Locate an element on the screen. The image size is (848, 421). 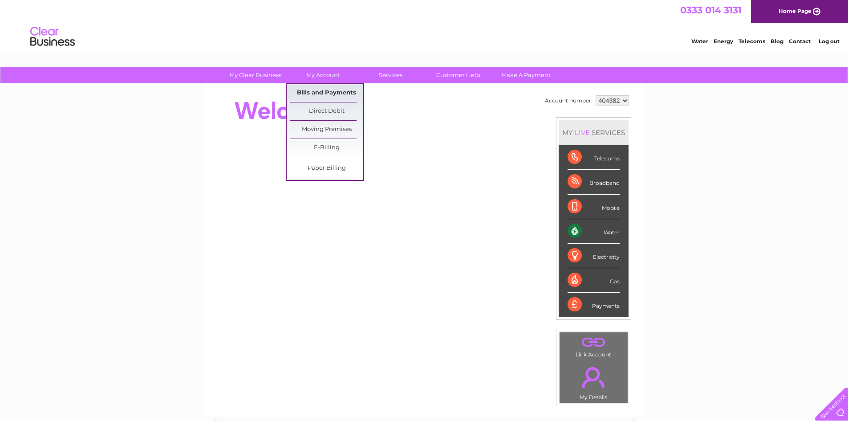
div: Mobile is located at coordinates (593, 207).